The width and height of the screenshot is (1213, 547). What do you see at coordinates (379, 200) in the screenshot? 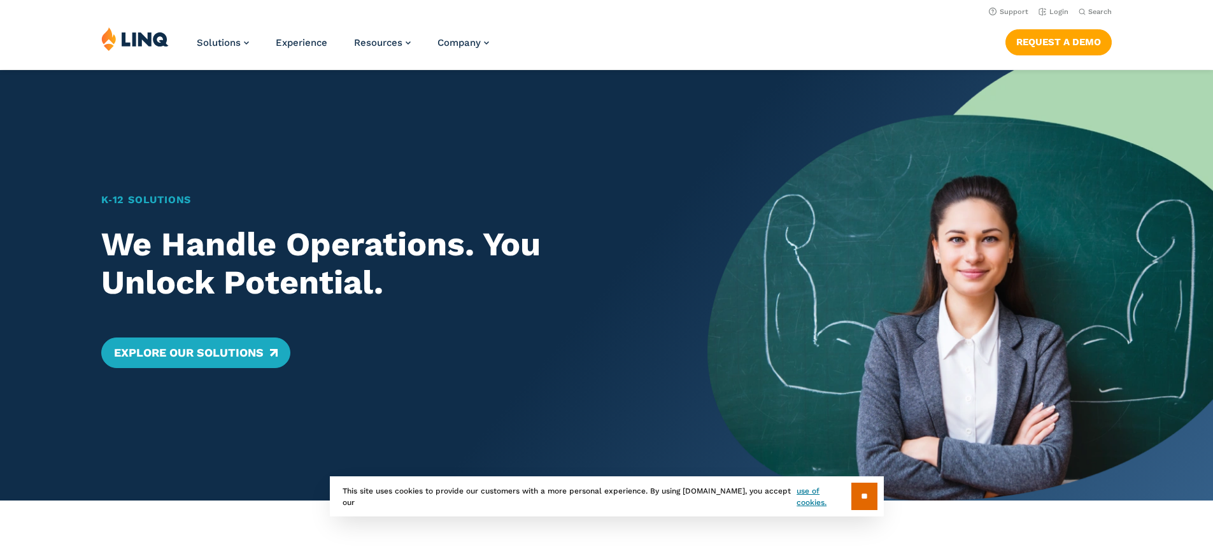
I see `h1: K‑12 Solutions` at bounding box center [379, 200].